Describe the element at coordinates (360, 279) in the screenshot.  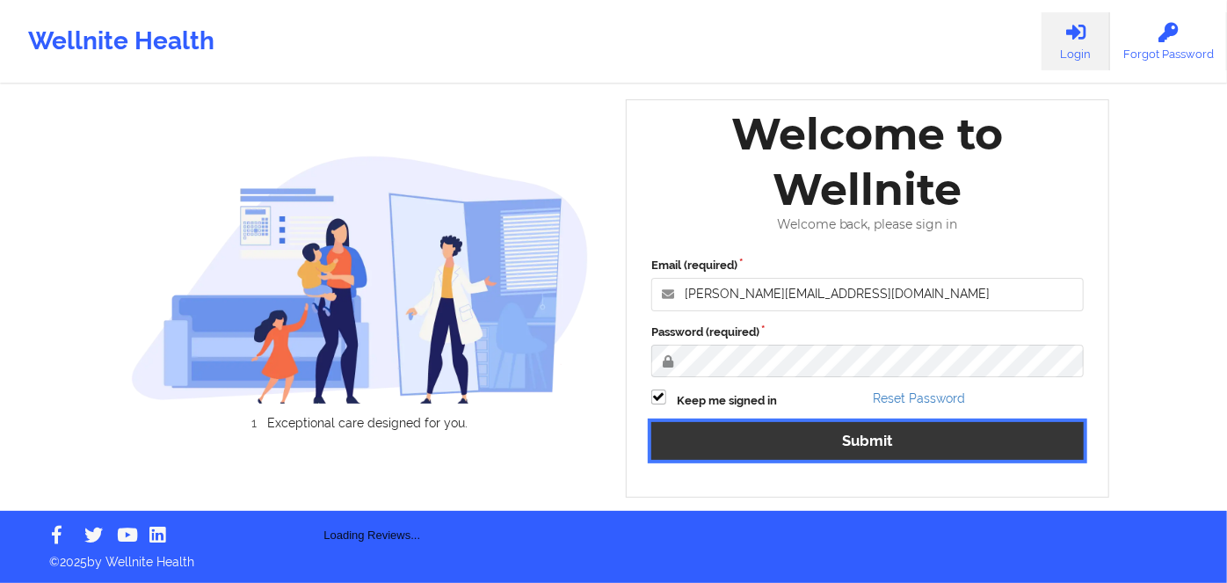
I see `img: wellnite-auth-hero_200.c722682e.png` at that location.